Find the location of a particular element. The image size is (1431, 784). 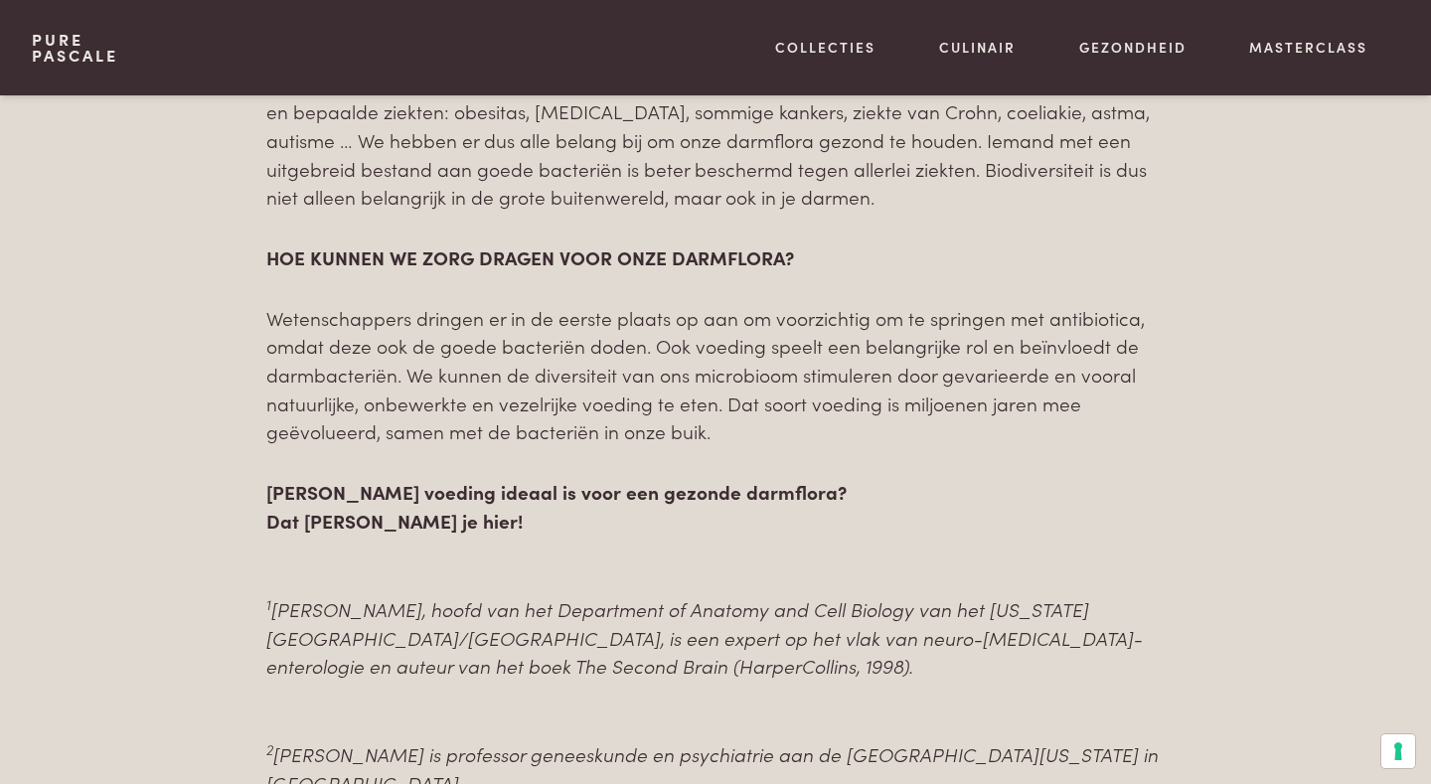

sup: 1 is located at coordinates (268, 604).